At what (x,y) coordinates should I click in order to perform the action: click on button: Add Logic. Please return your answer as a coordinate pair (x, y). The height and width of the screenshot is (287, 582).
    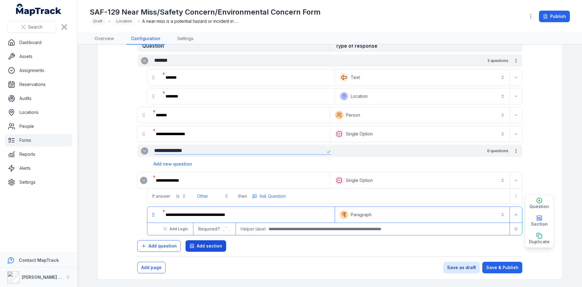
    Looking at the image, I should click on (176, 229).